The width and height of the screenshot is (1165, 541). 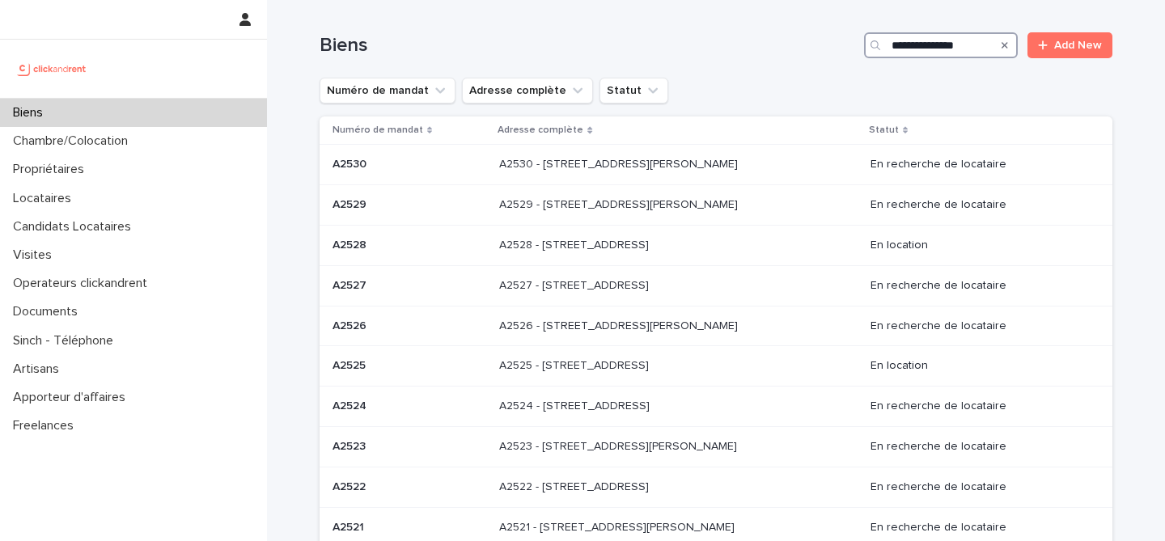 What do you see at coordinates (588, 45) in the screenshot?
I see `h1: Biens` at bounding box center [588, 45].